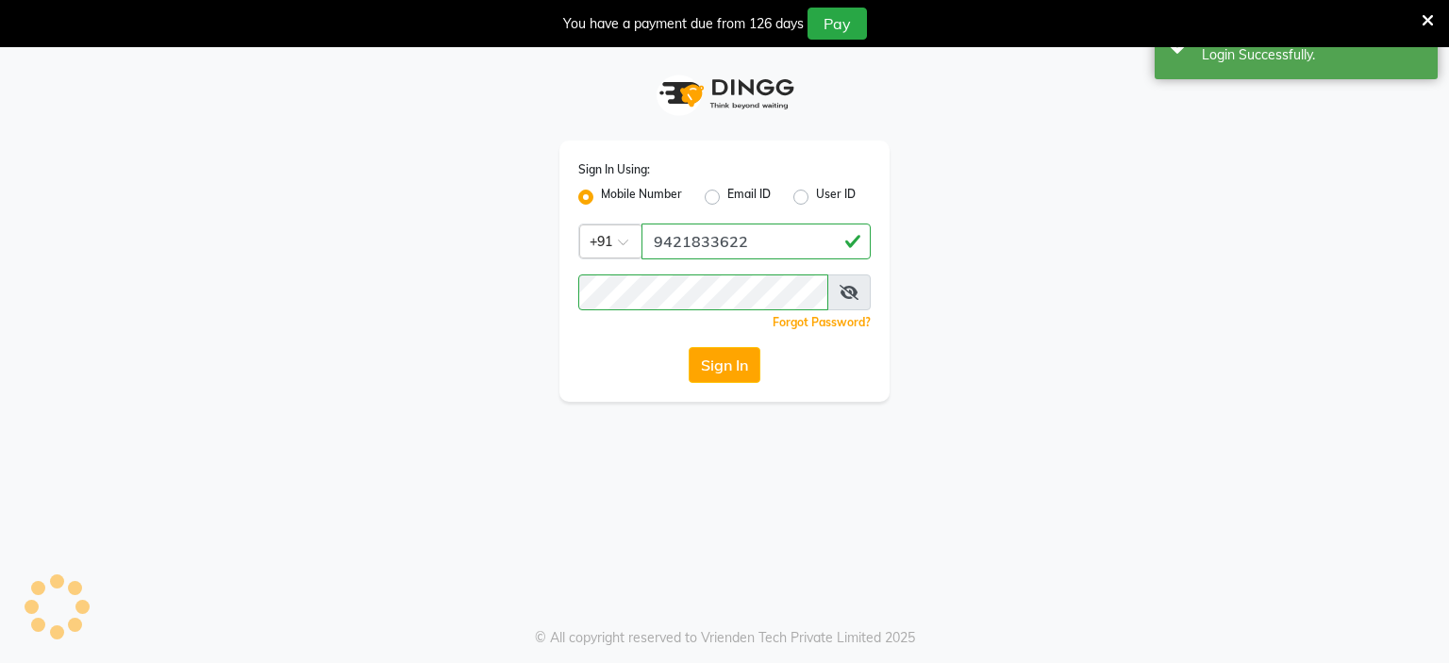  Describe the element at coordinates (614, 170) in the screenshot. I see `label: Sign In Using:` at that location.